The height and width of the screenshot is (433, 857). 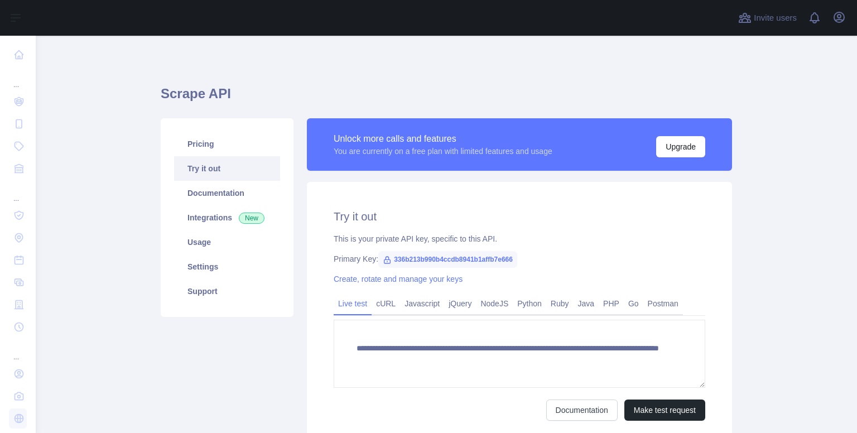 What do you see at coordinates (460, 303) in the screenshot?
I see `a: jQuery` at bounding box center [460, 303].